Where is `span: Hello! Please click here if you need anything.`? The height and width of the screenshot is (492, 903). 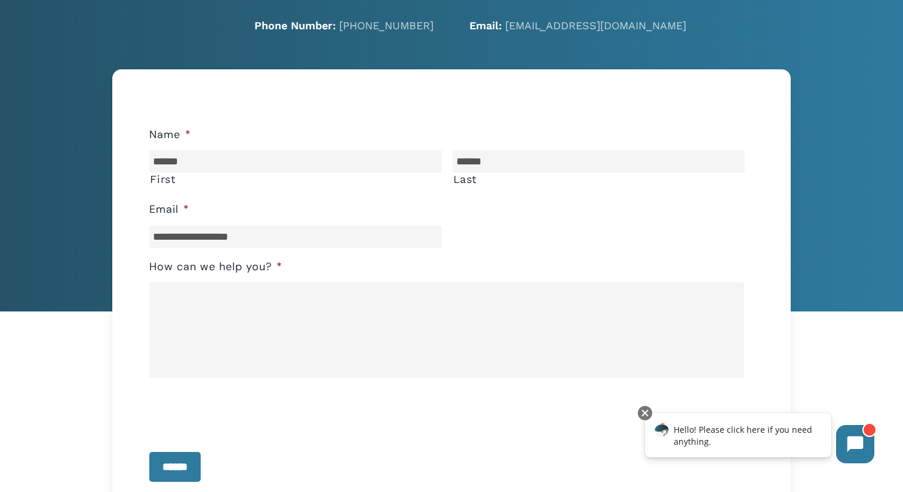 span: Hello! Please click here if you need anything. is located at coordinates (111, 32).